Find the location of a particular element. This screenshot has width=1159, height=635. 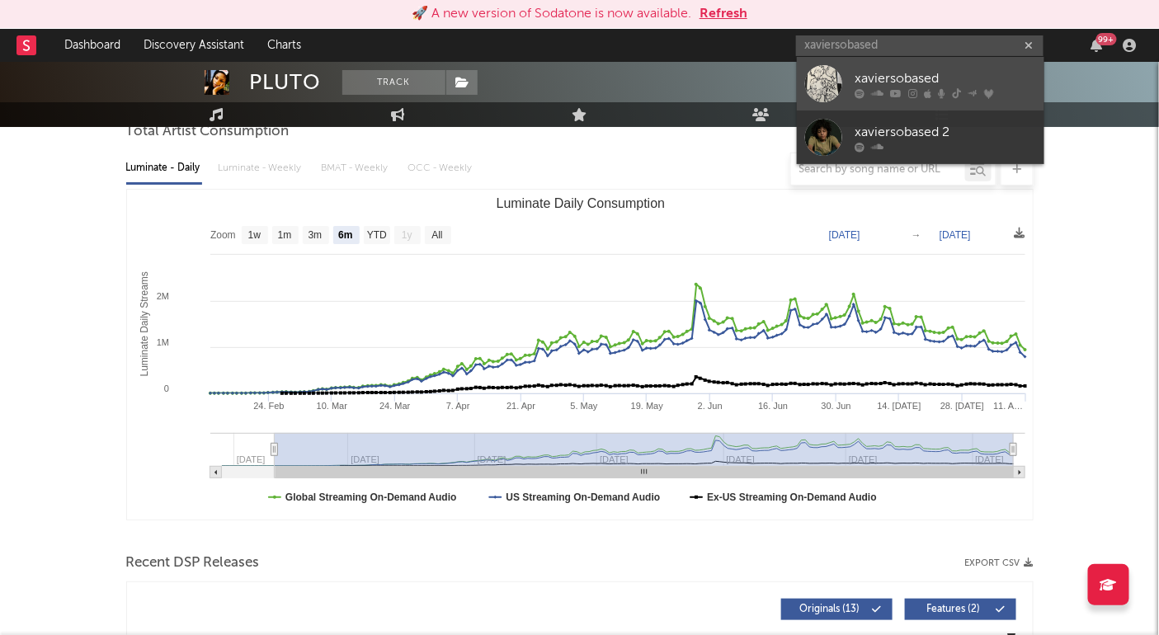

text: Luminate Daily Streams is located at coordinates (144, 323).